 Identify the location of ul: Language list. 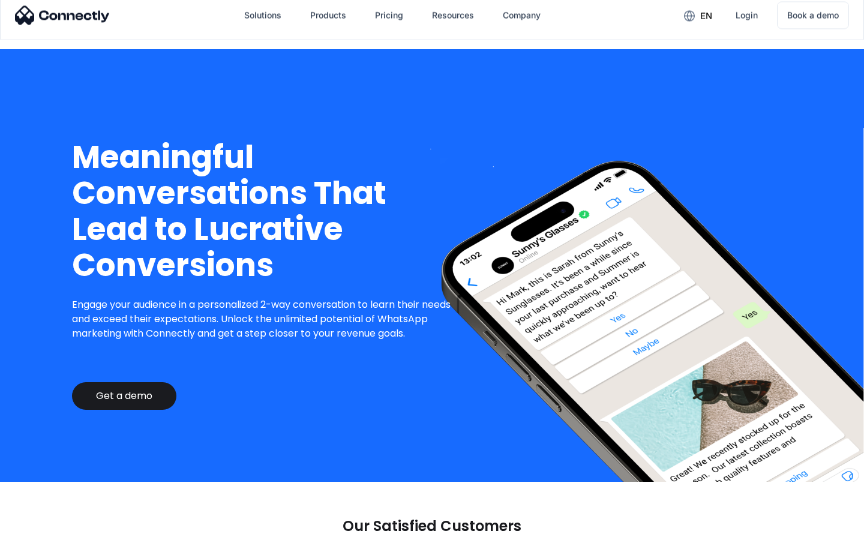
(48, 528).